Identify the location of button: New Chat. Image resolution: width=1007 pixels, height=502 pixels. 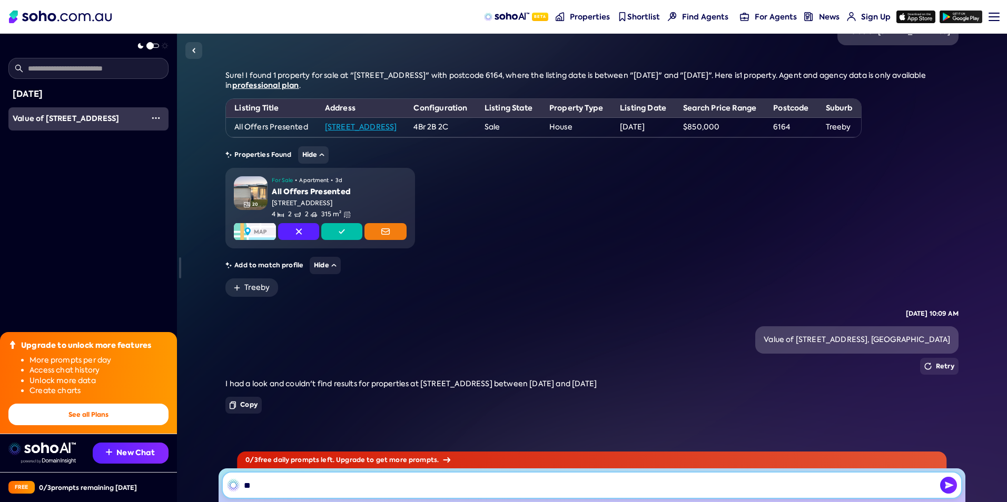
(131, 453).